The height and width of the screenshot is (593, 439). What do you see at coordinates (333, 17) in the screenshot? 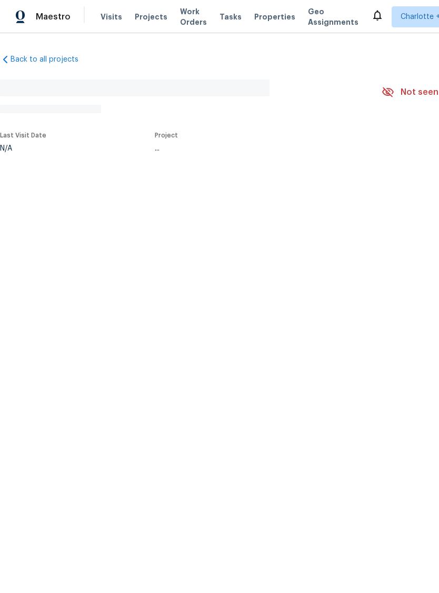
I see `span: Geo Assignments` at bounding box center [333, 17].